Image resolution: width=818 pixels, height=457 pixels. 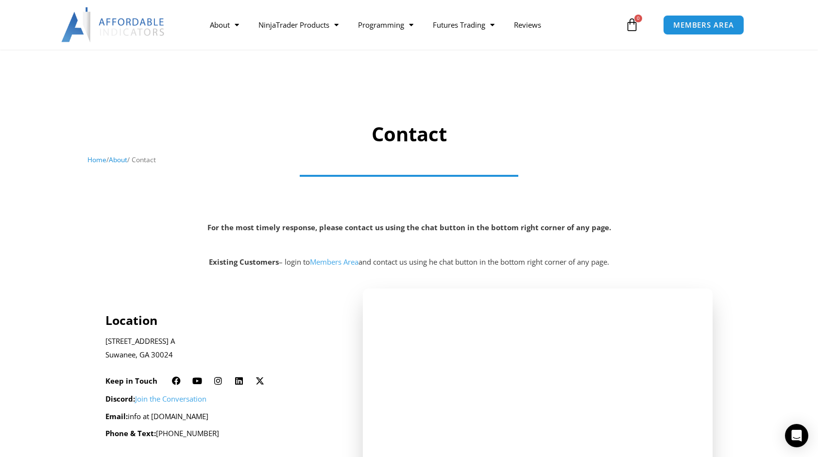 What do you see at coordinates (386, 25) in the screenshot?
I see `a: Programming` at bounding box center [386, 25].